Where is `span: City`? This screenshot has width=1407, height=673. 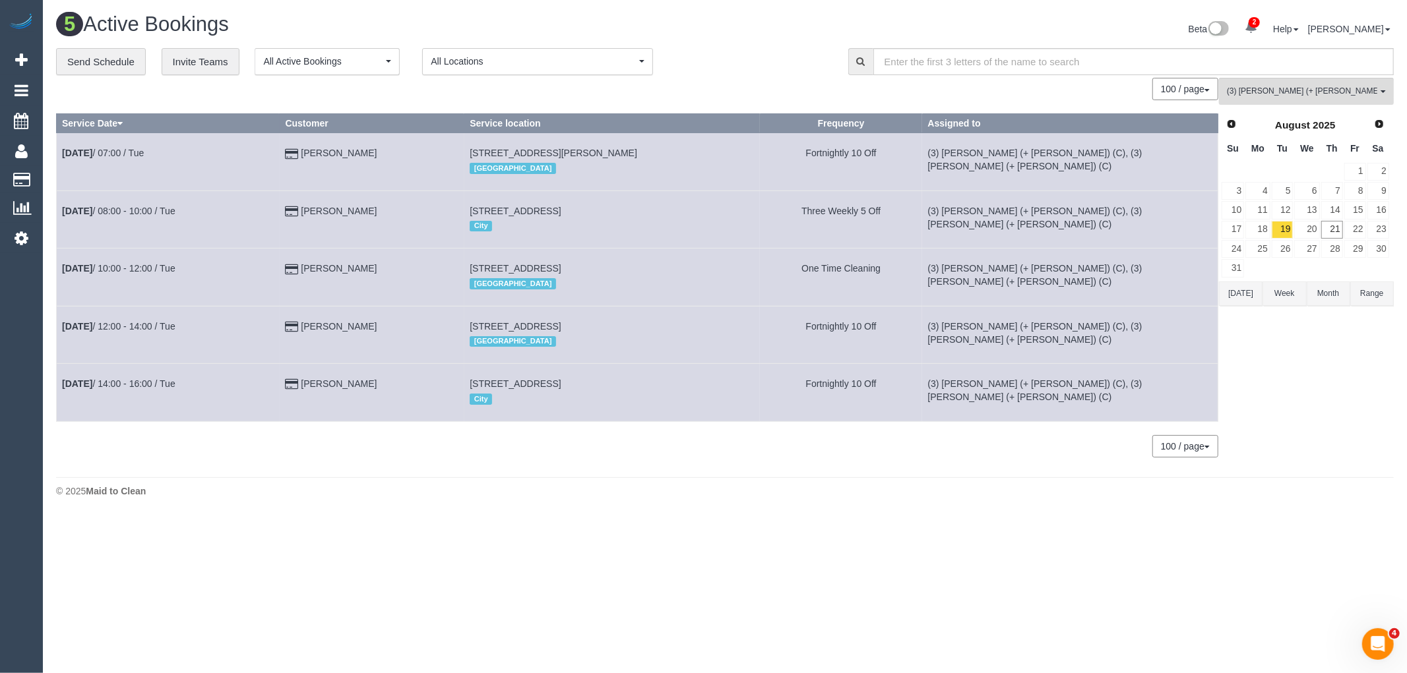 span: City is located at coordinates (481, 226).